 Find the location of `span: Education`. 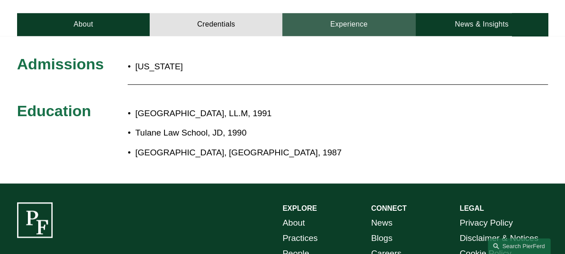

span: Education is located at coordinates (54, 111).